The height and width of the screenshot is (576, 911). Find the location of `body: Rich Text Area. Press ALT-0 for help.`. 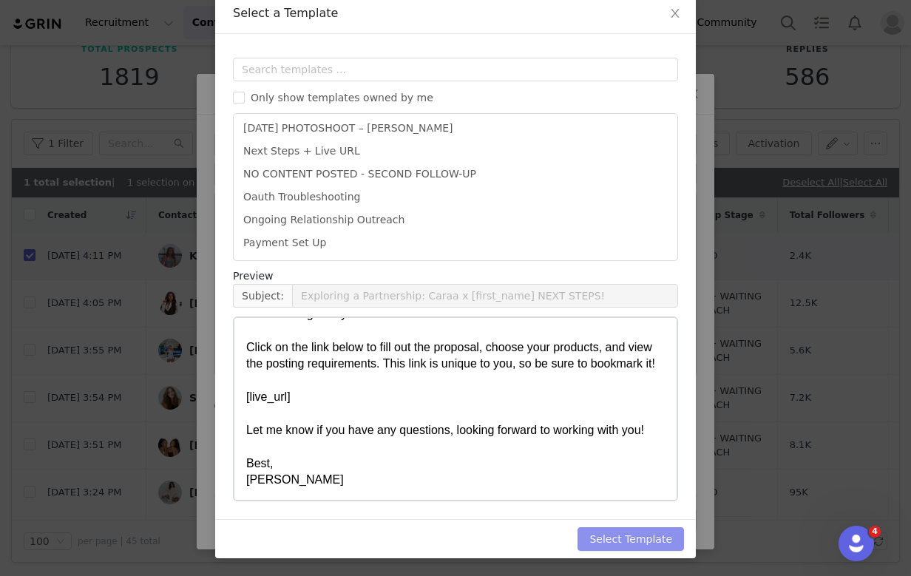

body: Rich Text Area. Press ALT-0 for help. is located at coordinates (239, 20).